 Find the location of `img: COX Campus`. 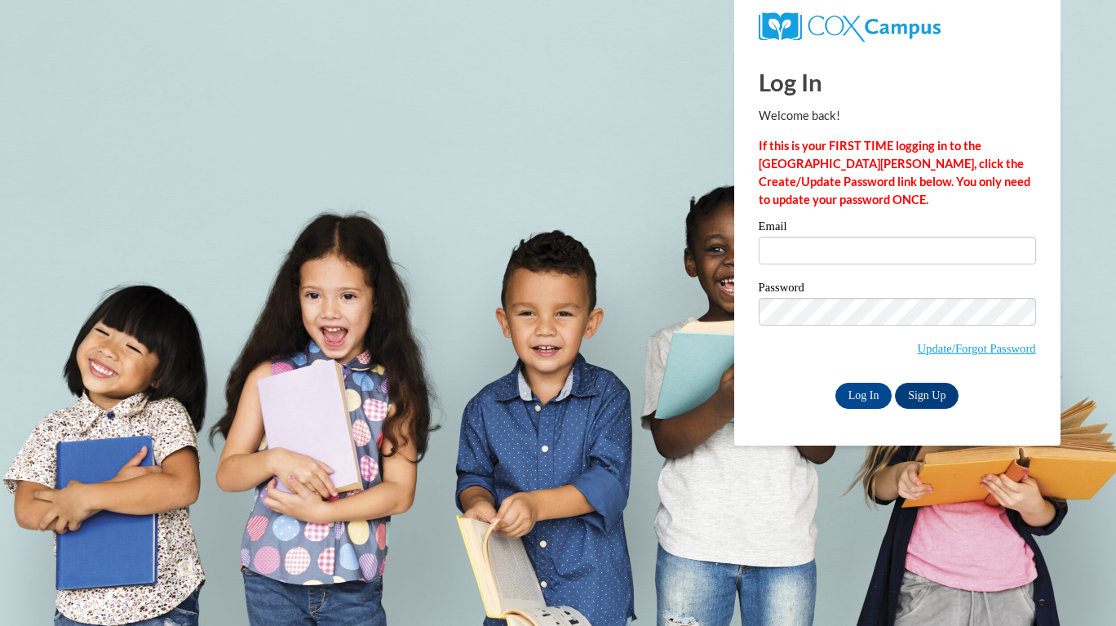

img: COX Campus is located at coordinates (849, 27).